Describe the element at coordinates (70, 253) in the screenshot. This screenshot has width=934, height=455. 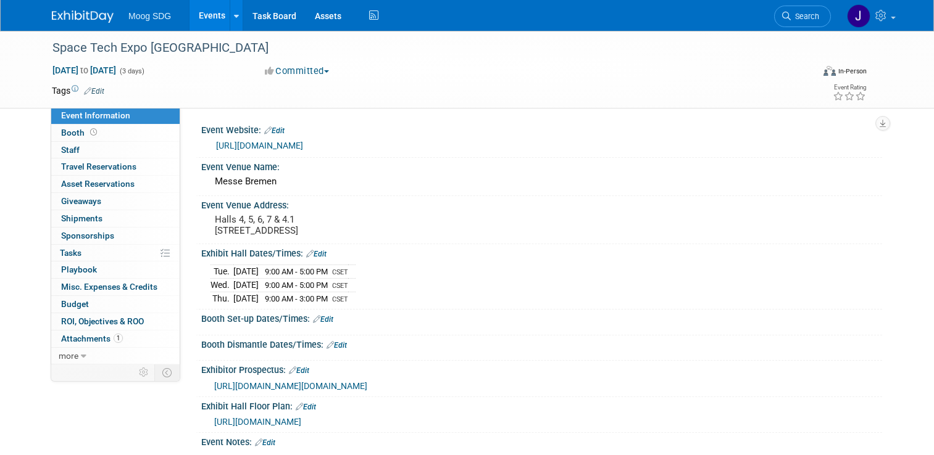
I see `span: Tasks` at that location.